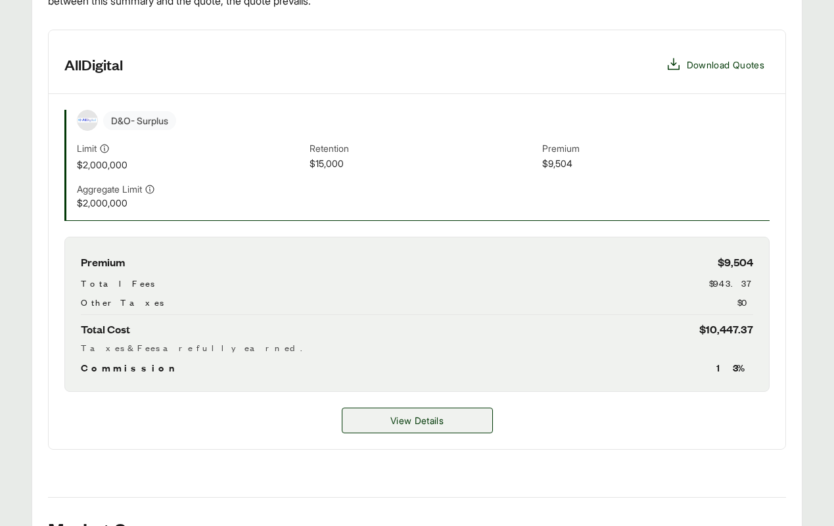 Image resolution: width=834 pixels, height=526 pixels. What do you see at coordinates (109, 189) in the screenshot?
I see `span: Aggregate Limit` at bounding box center [109, 189].